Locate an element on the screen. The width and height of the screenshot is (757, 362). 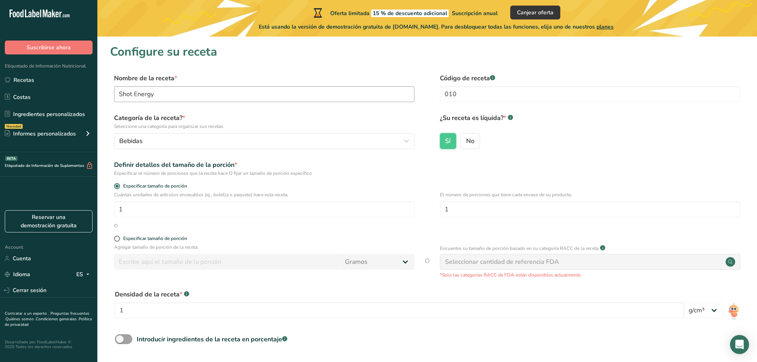
p: Cuántas unidades de artículos envasables (ej., botella o paquete) hace esta receta. is located at coordinates (264, 195).